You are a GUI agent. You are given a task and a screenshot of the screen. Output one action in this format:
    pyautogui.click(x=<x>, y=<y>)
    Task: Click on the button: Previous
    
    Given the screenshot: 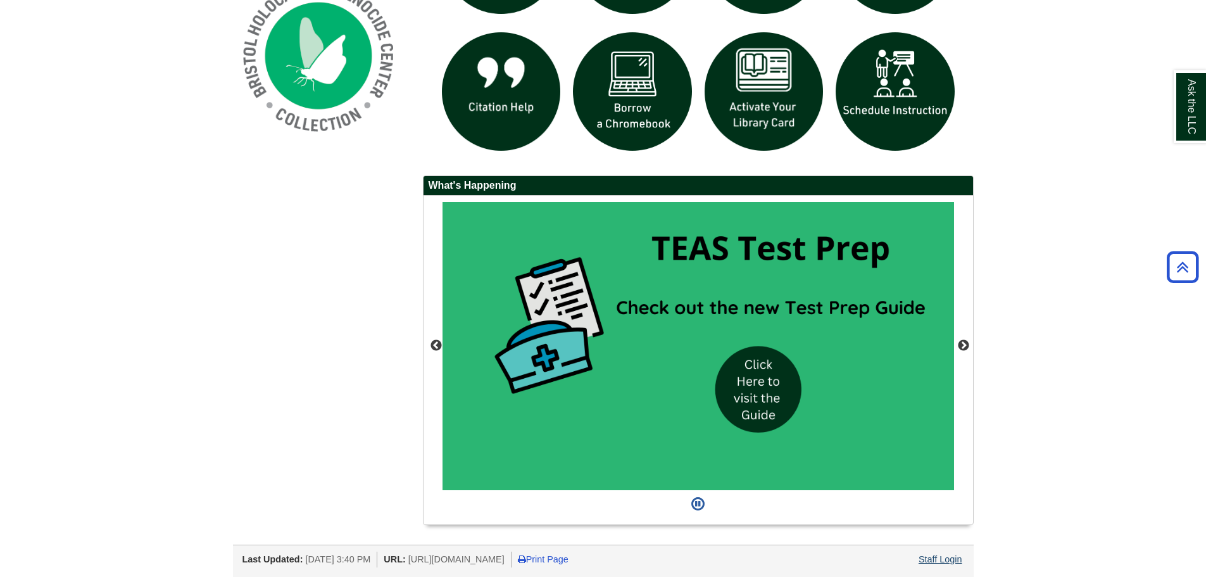 What is the action you would take?
    pyautogui.click(x=436, y=346)
    